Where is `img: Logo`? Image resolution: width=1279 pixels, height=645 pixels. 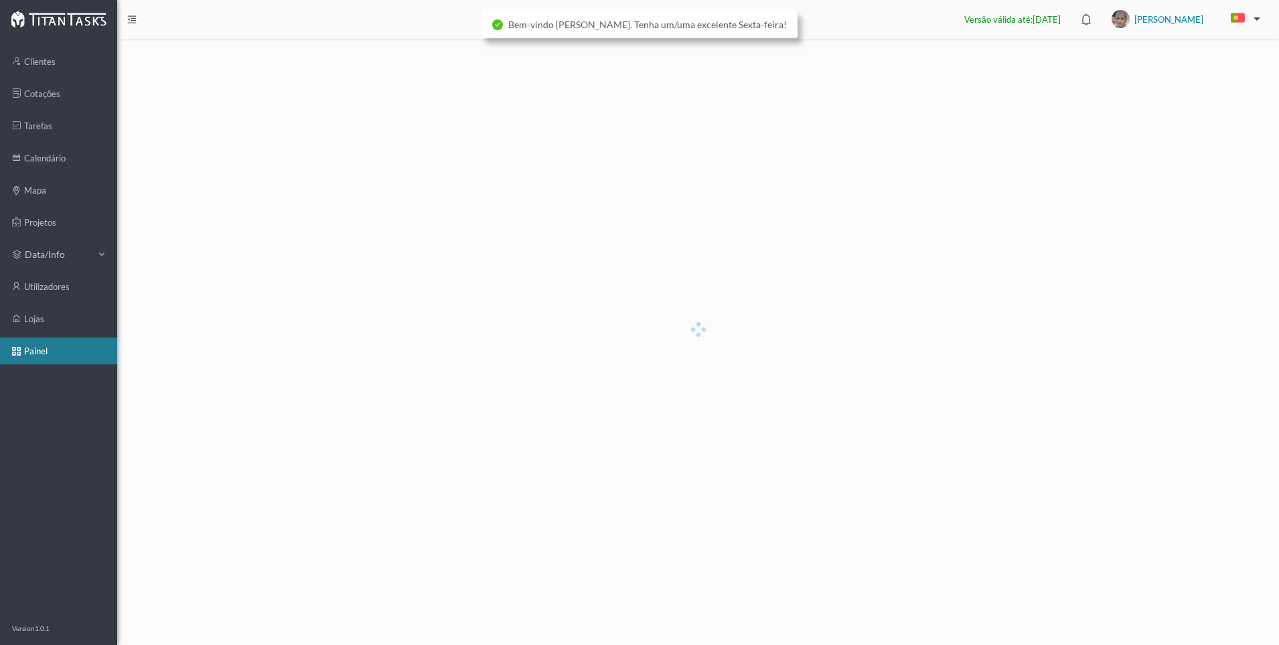 img: Logo is located at coordinates (58, 19).